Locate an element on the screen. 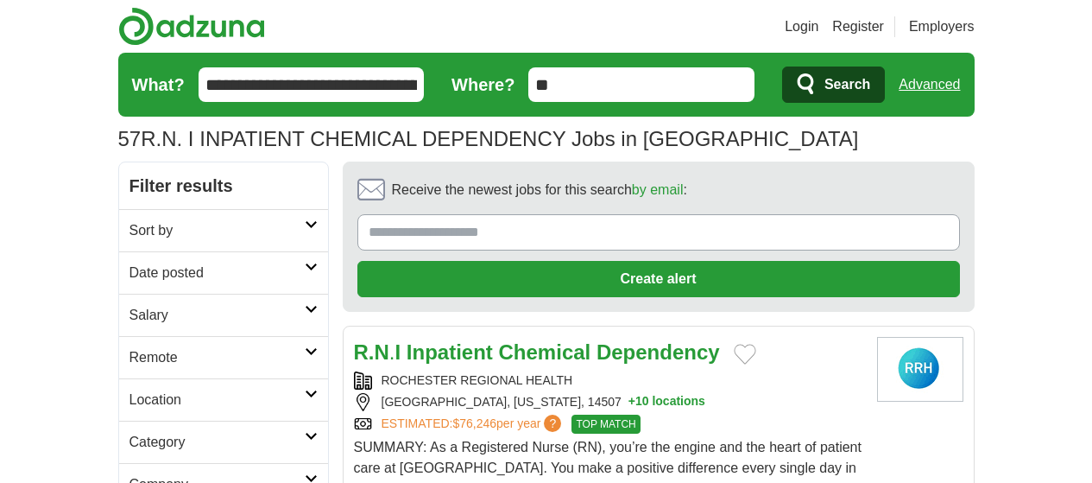 The width and height of the screenshot is (1092, 483). button: Search is located at coordinates (833, 85).